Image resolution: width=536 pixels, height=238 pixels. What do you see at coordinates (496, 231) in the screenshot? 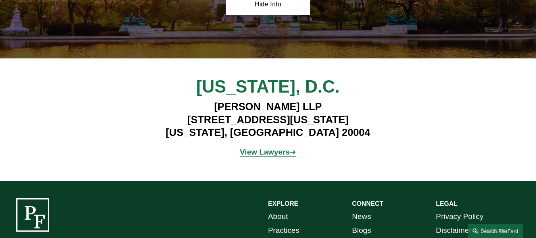
I see `a: Search this site` at bounding box center [496, 231].